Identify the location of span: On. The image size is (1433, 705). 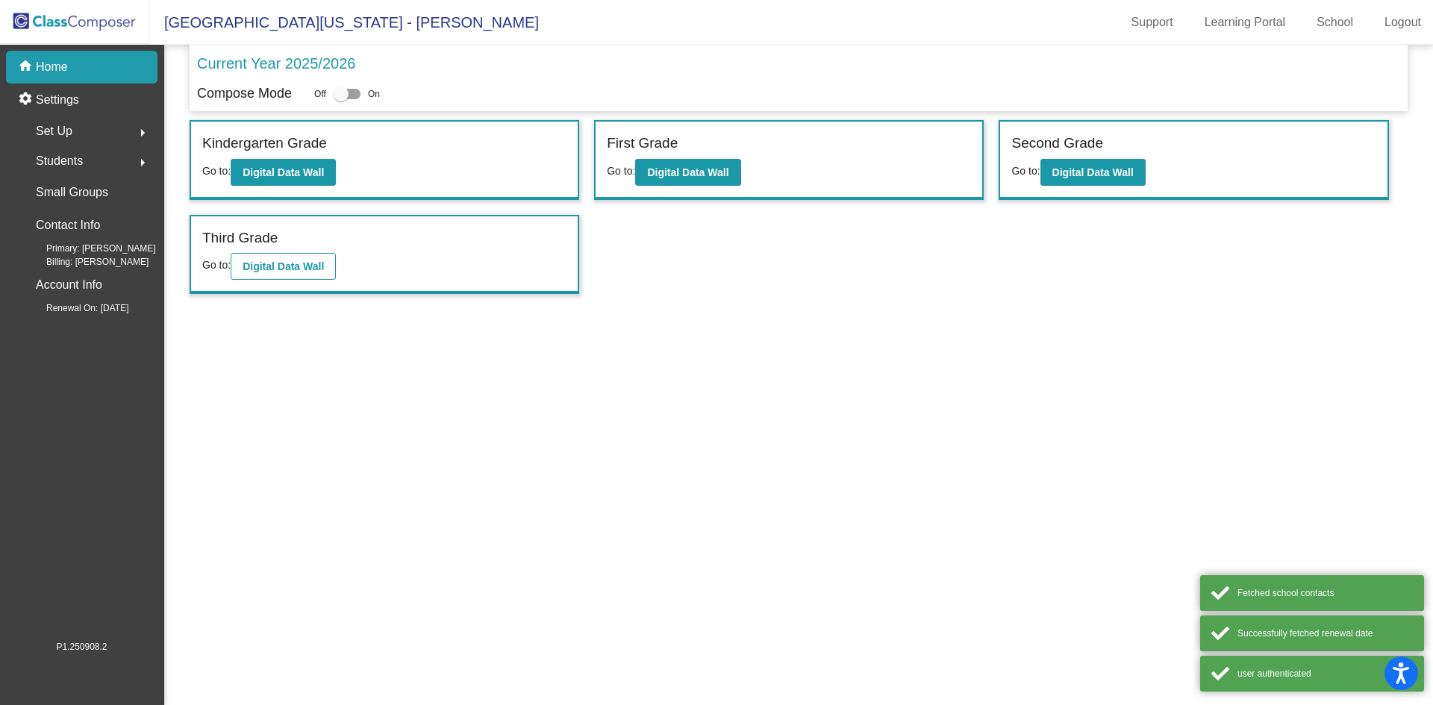
(374, 94).